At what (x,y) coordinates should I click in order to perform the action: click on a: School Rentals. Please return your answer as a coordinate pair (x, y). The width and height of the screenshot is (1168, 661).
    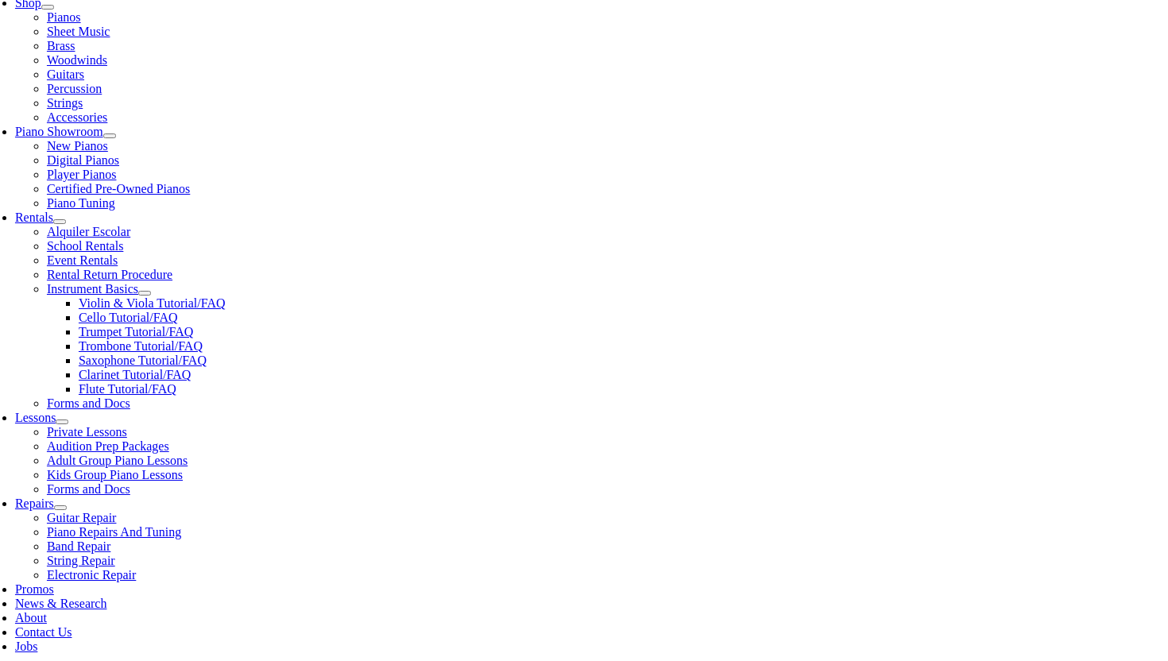
    Looking at the image, I should click on (85, 245).